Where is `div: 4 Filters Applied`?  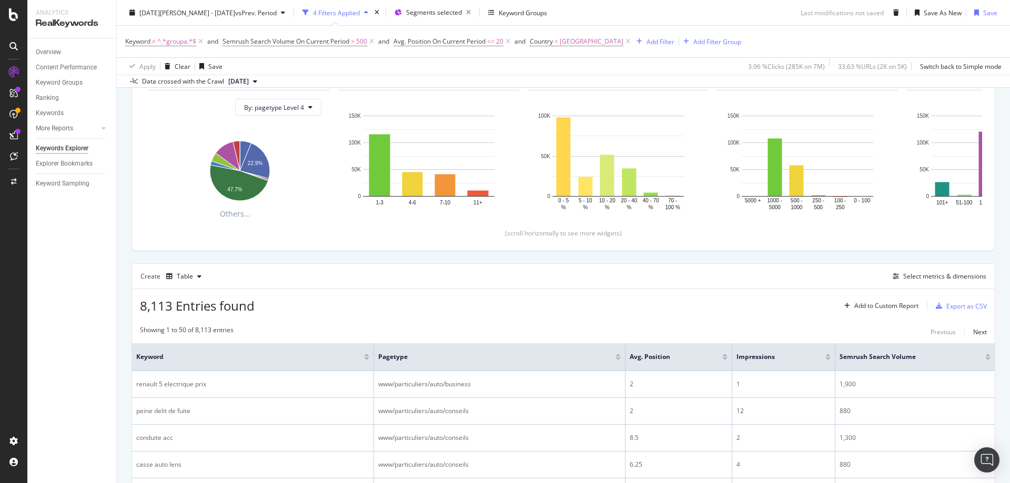 div: 4 Filters Applied is located at coordinates (336, 12).